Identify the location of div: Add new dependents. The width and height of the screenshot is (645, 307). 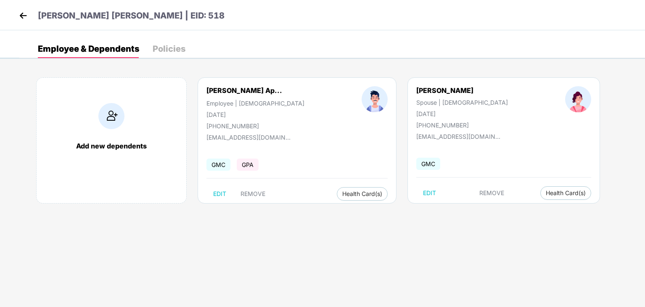
(112, 146).